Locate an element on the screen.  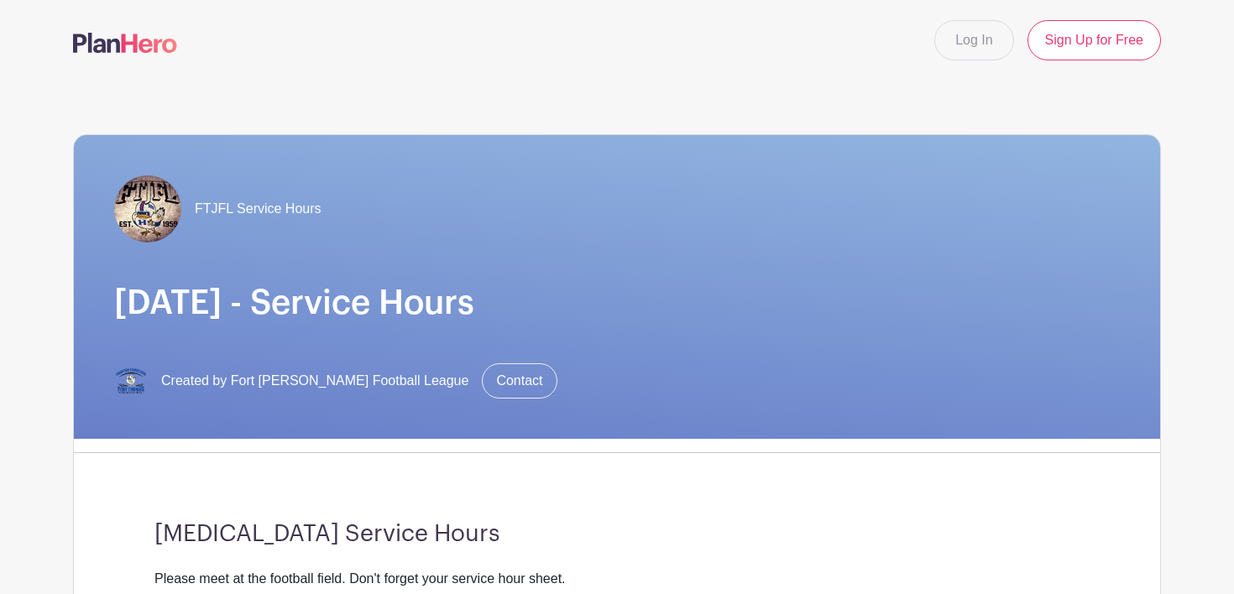
div: Please meet at the football field. Don't forget your service hour sheet. is located at coordinates (617, 579).